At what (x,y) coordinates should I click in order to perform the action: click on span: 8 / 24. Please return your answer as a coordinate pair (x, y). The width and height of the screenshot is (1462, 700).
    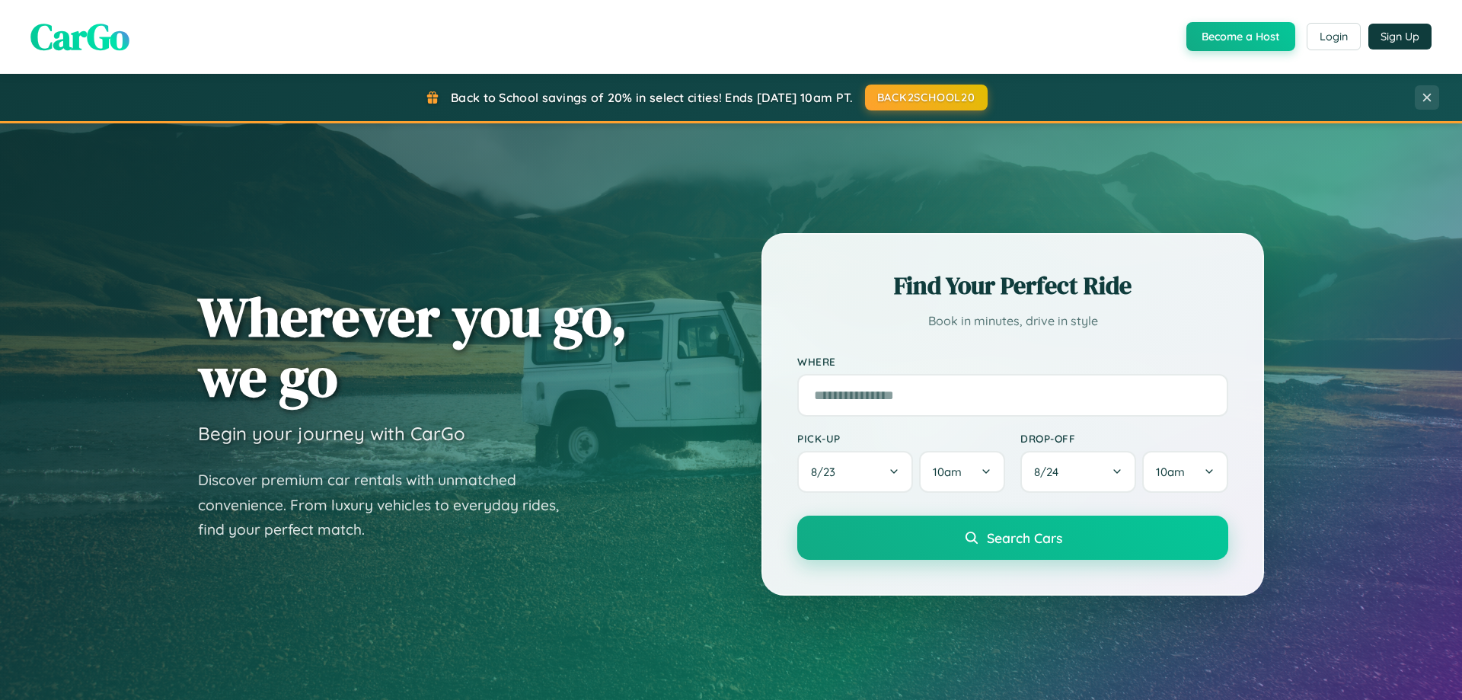
    Looking at the image, I should click on (1050, 471).